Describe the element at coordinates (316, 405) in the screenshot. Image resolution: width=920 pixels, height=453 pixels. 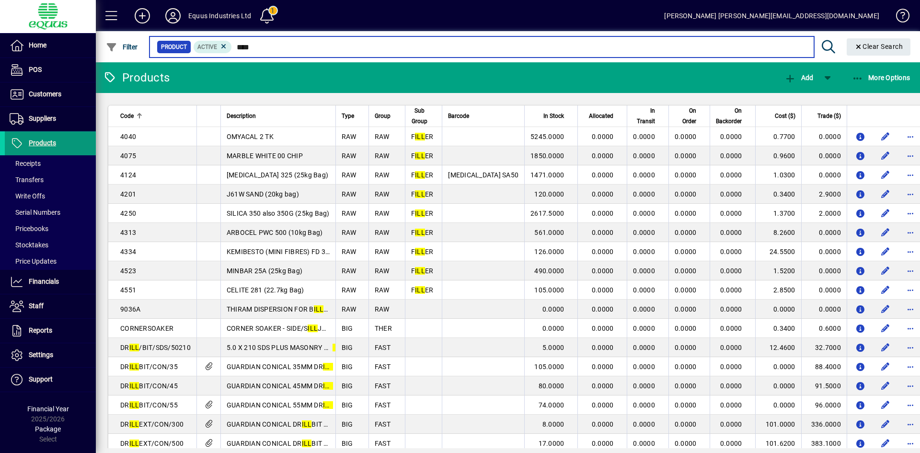
I see `span: GUARDIAN CONICAL 55MM DR BIT (HB-CON 50055ST)` at that location.